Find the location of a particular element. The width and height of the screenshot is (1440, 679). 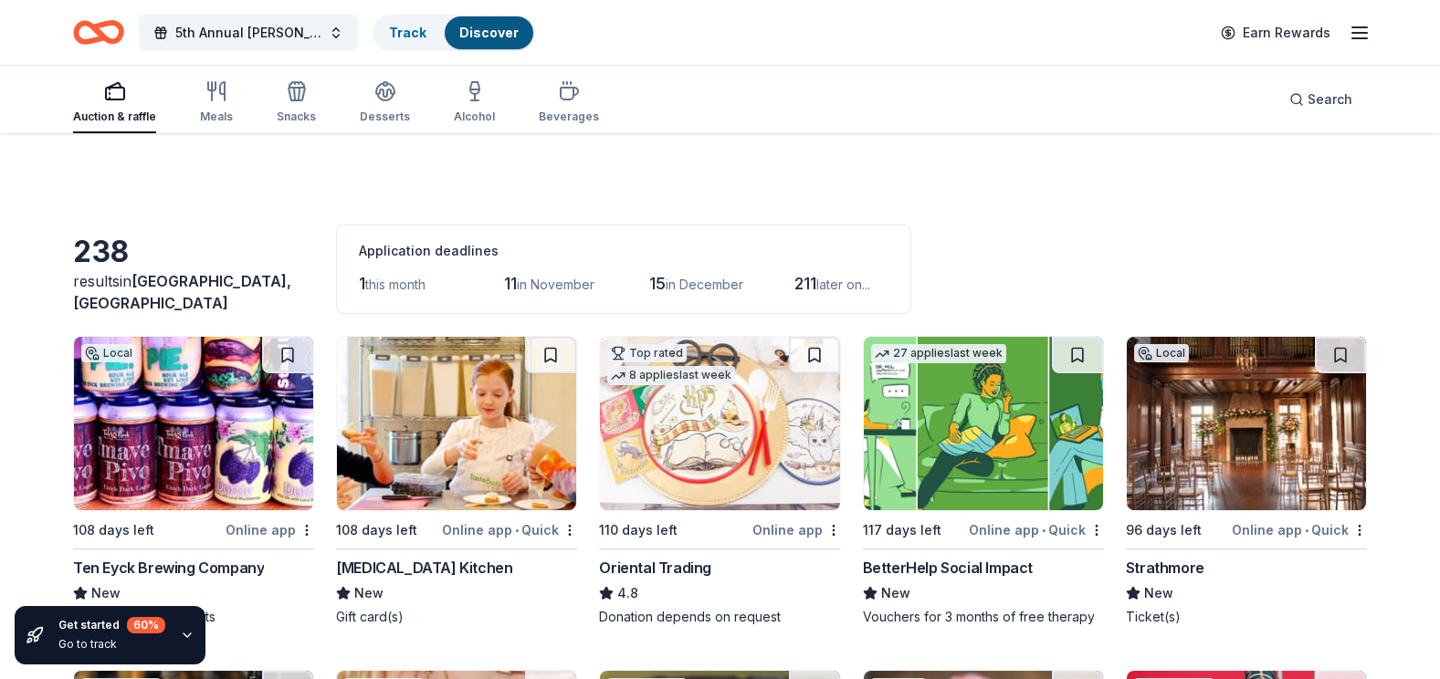

a: Discover is located at coordinates (489, 32).